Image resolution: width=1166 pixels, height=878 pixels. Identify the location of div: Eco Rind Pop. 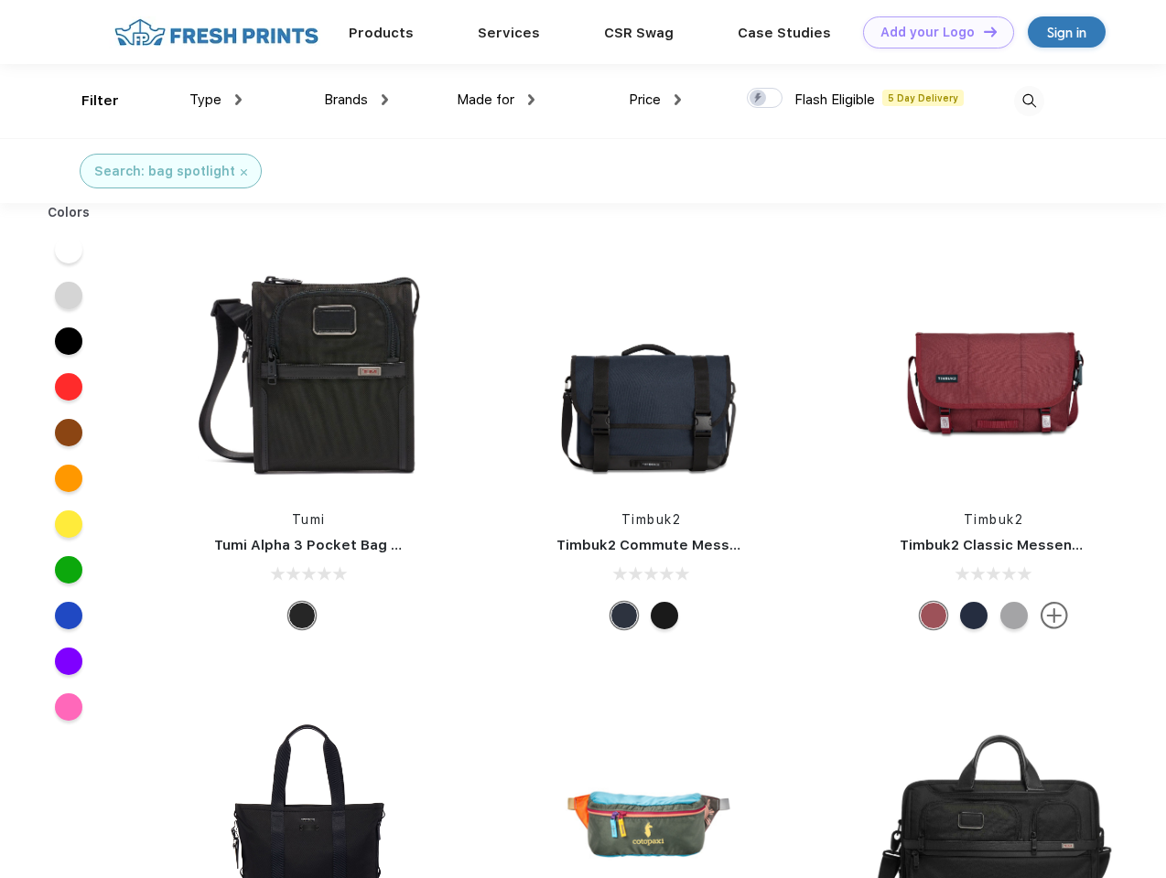
(1014, 616).